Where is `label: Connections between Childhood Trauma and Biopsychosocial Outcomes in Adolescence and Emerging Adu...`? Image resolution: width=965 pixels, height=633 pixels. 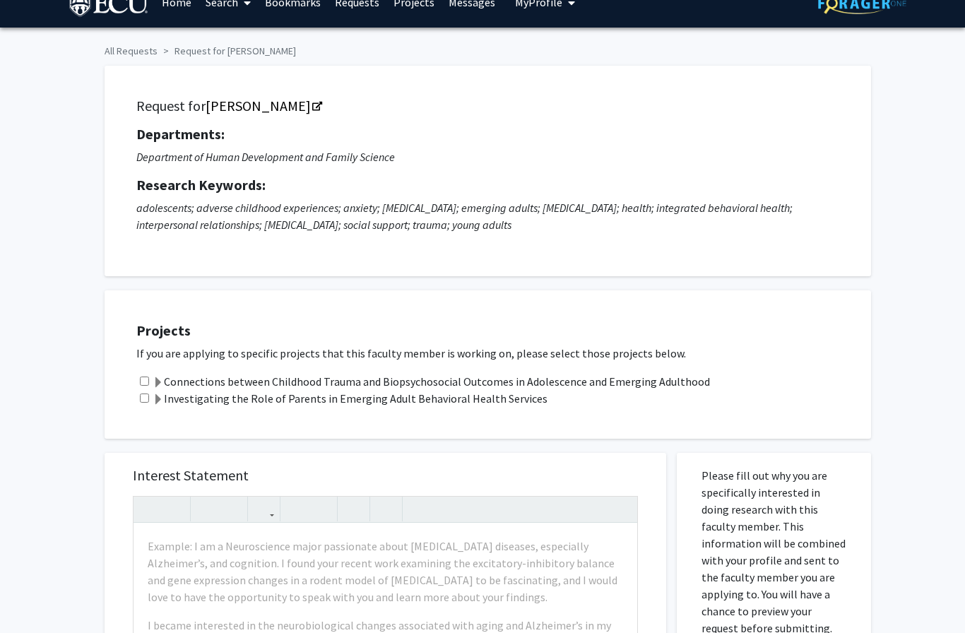
label: Connections between Childhood Trauma and Biopsychosocial Outcomes in Adolescence and Emerging Adu... is located at coordinates (431, 381).